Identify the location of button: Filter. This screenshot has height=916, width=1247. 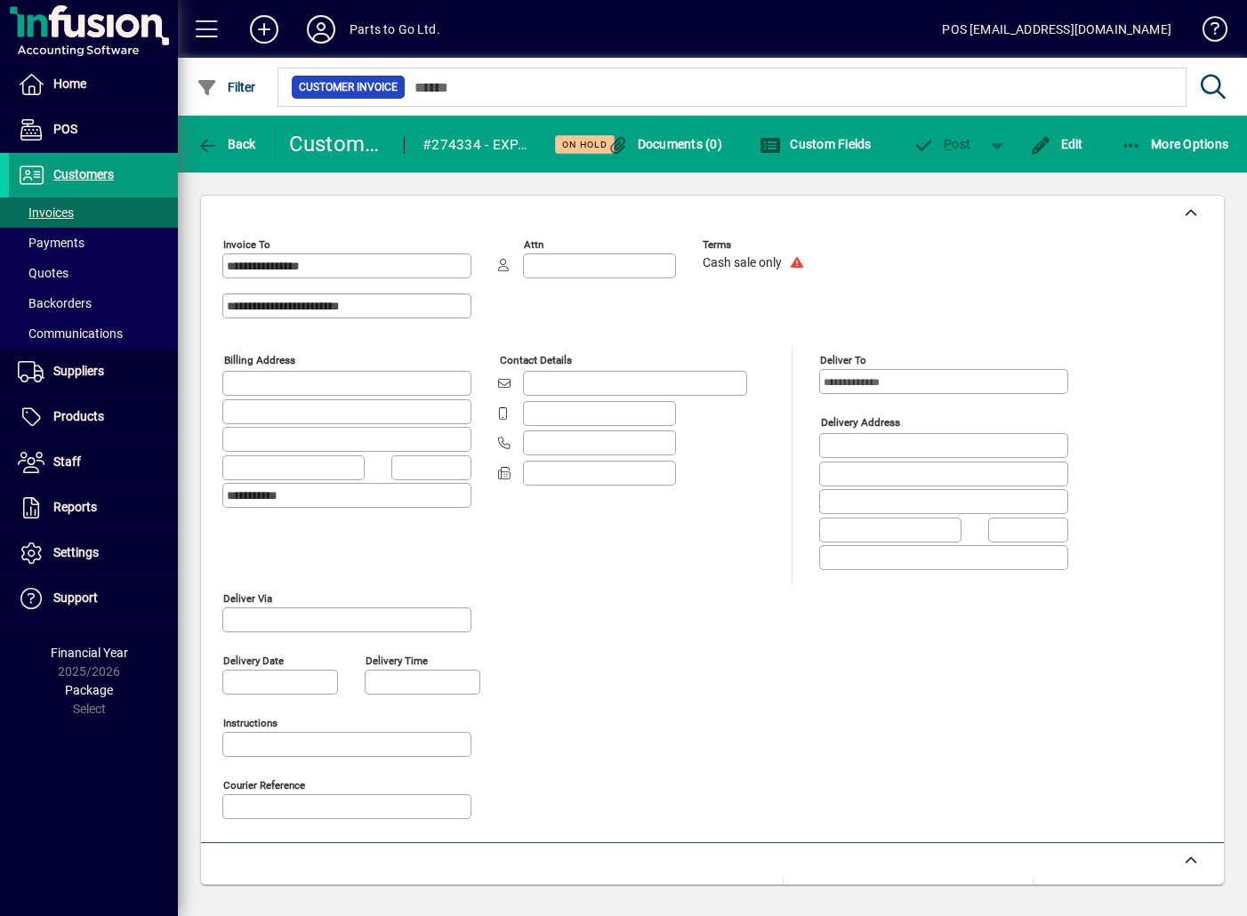
(226, 87).